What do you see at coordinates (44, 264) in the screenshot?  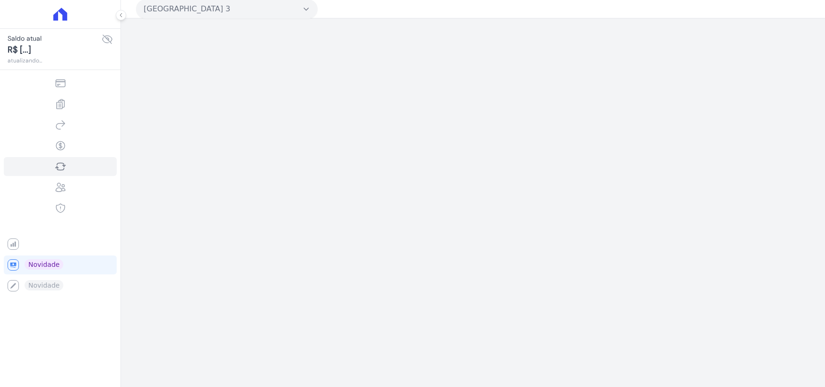 I see `span: Novidade` at bounding box center [44, 264].